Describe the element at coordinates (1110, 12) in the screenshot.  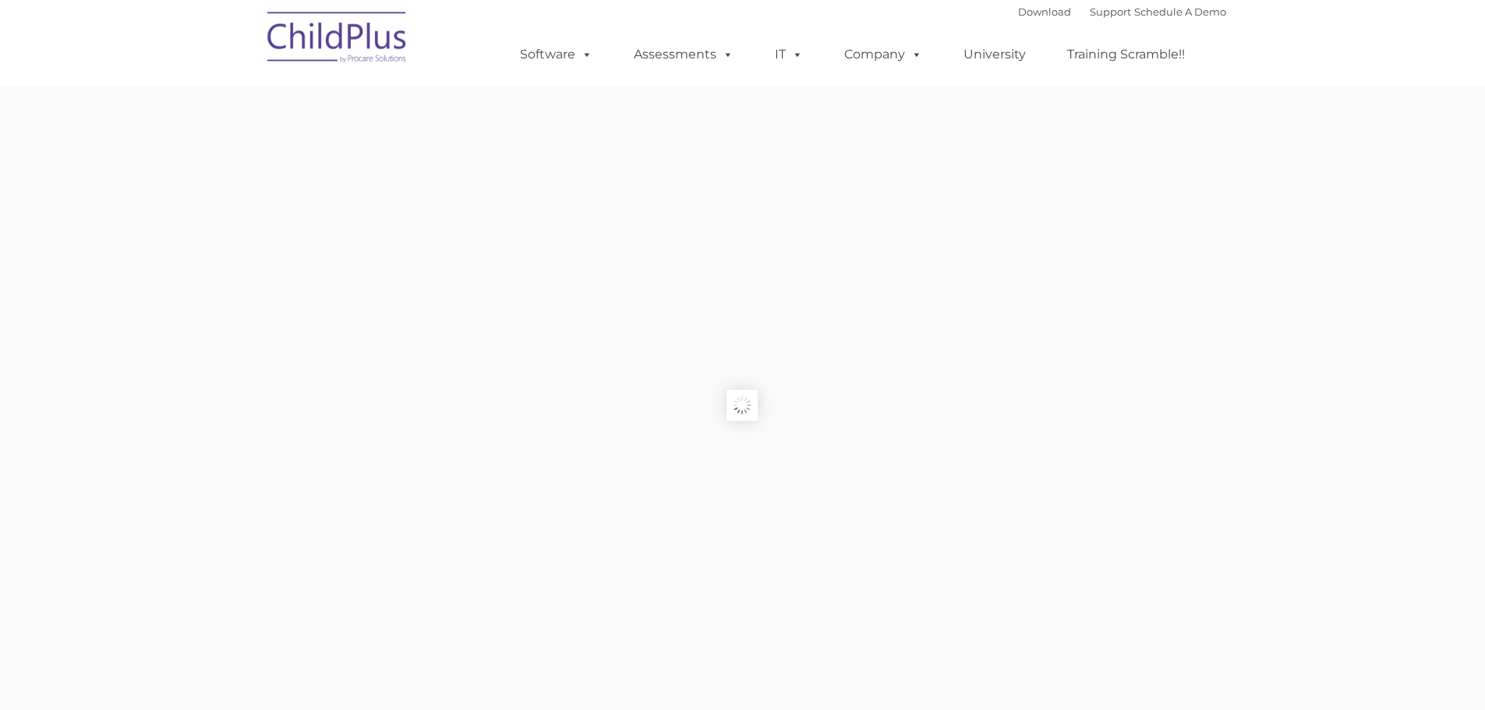
I see `a: Support` at that location.